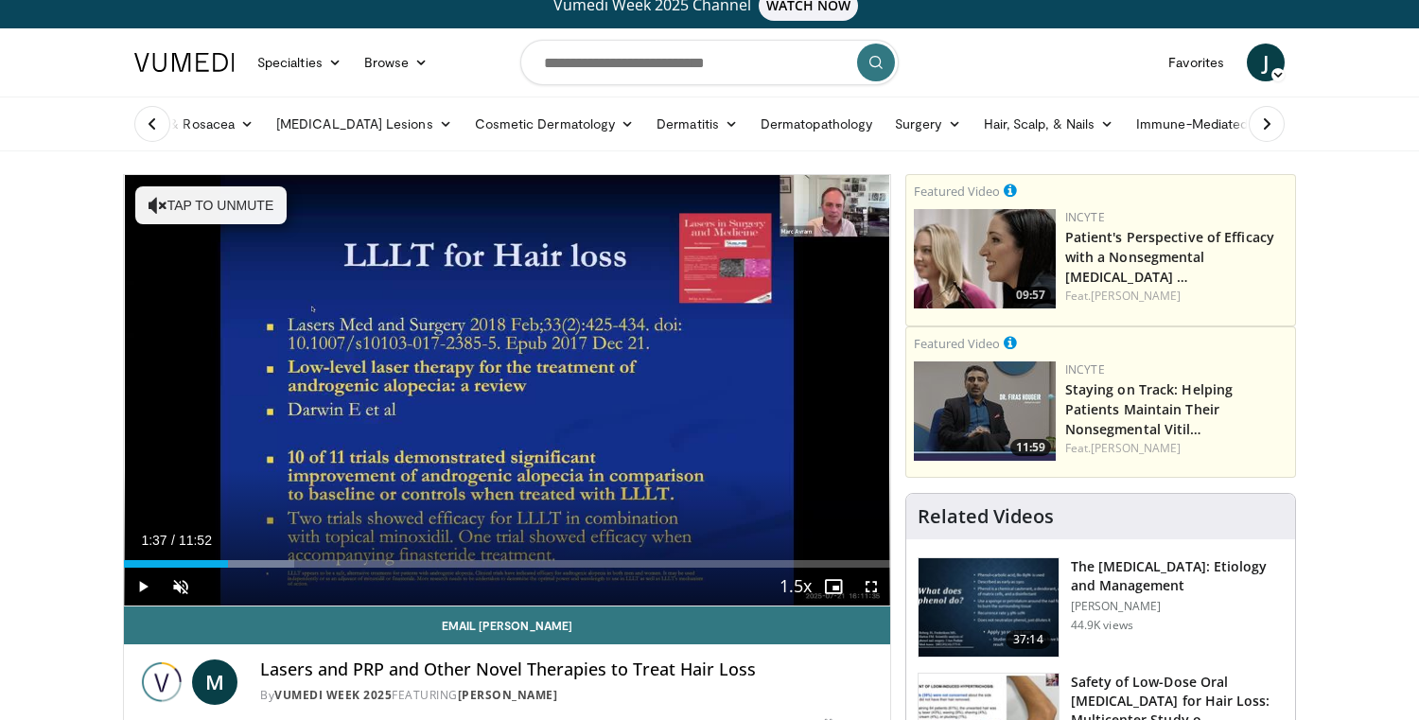  What do you see at coordinates (507, 564) in the screenshot?
I see `div: Progress Bar` at bounding box center [507, 564].